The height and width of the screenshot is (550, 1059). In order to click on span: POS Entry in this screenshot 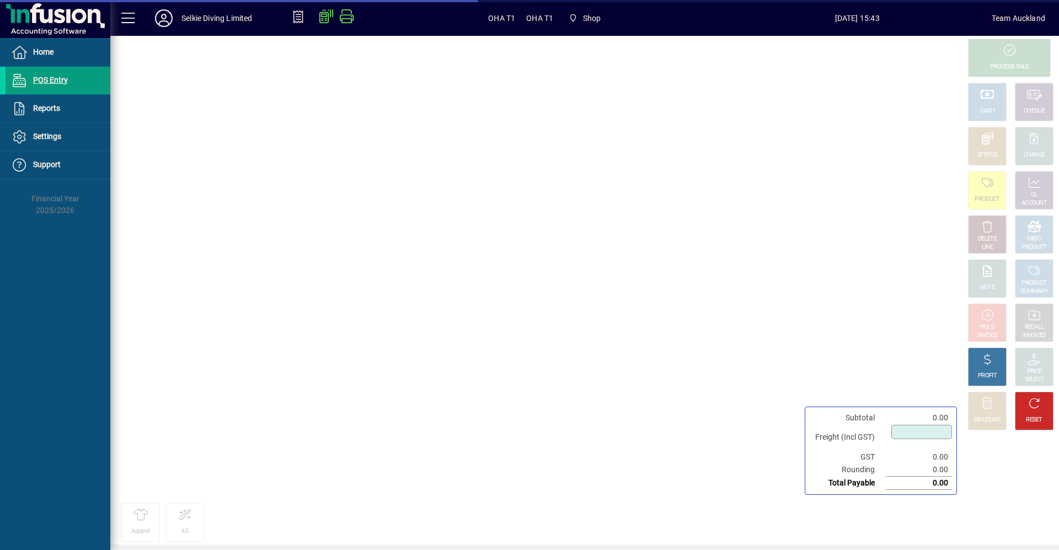, I will do `click(50, 80)`.